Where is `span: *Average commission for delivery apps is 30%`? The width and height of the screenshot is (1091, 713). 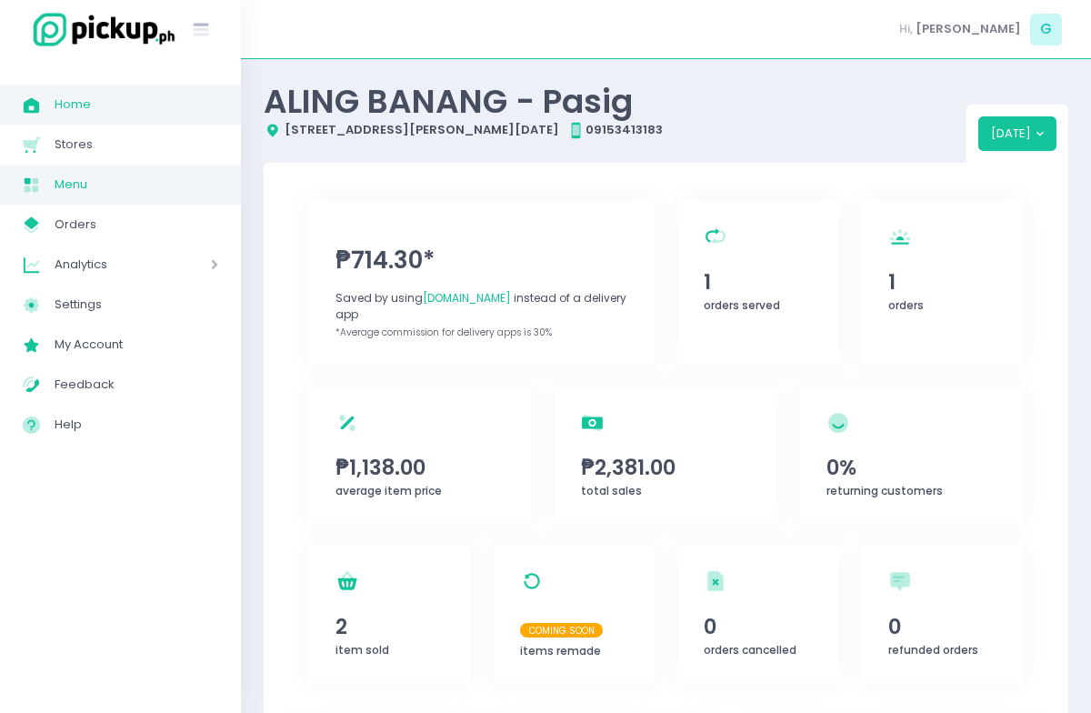 span: *Average commission for delivery apps is 30% is located at coordinates (444, 332).